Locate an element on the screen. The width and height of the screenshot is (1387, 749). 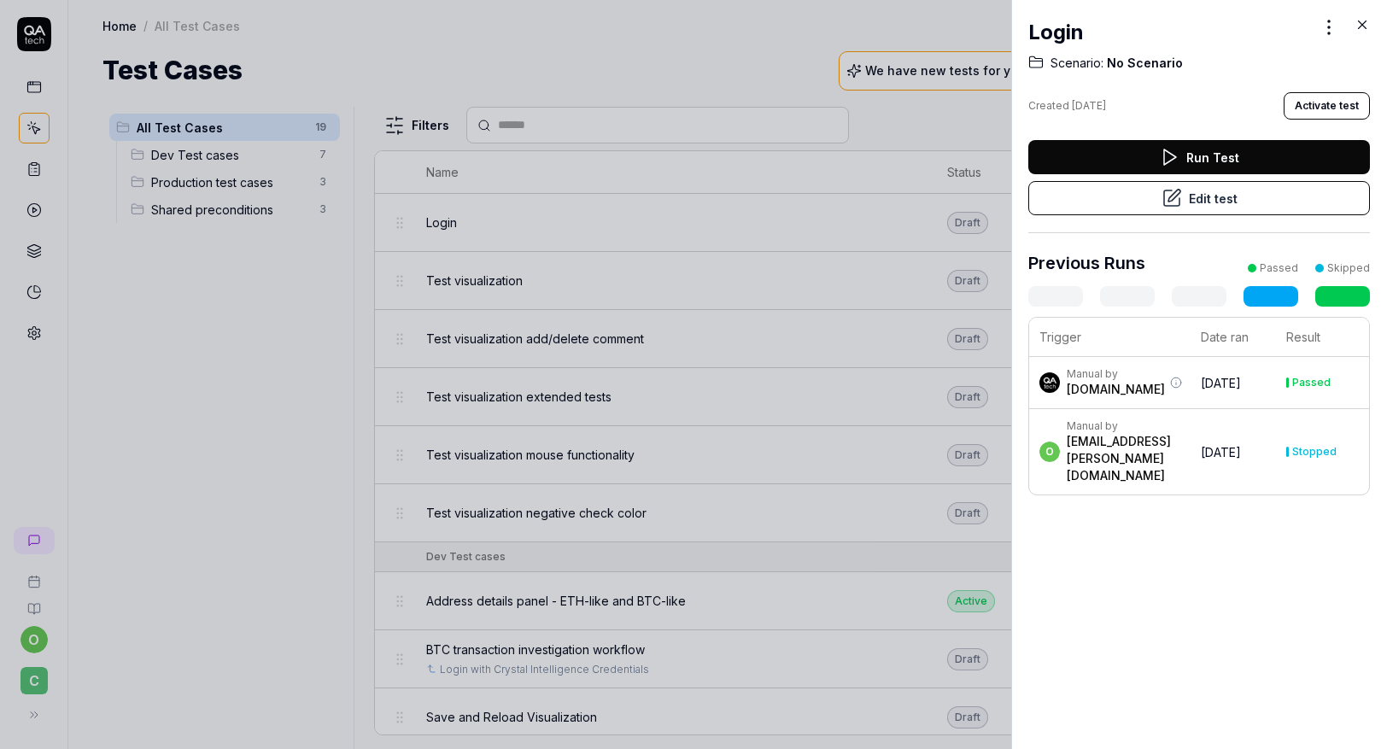
h3: Previous Runs is located at coordinates (1086, 263).